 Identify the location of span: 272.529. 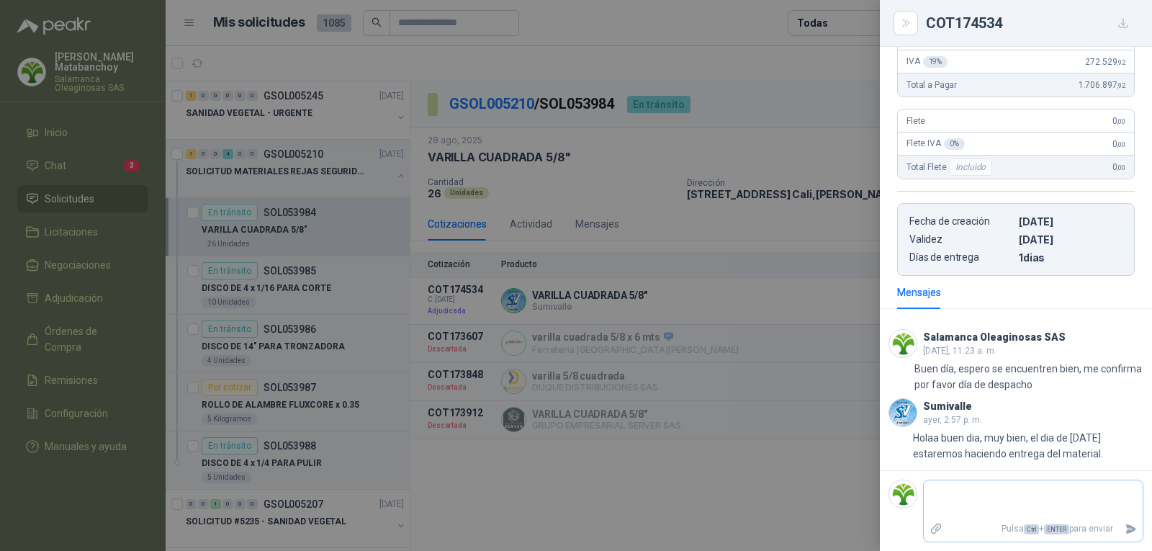
(1105, 62).